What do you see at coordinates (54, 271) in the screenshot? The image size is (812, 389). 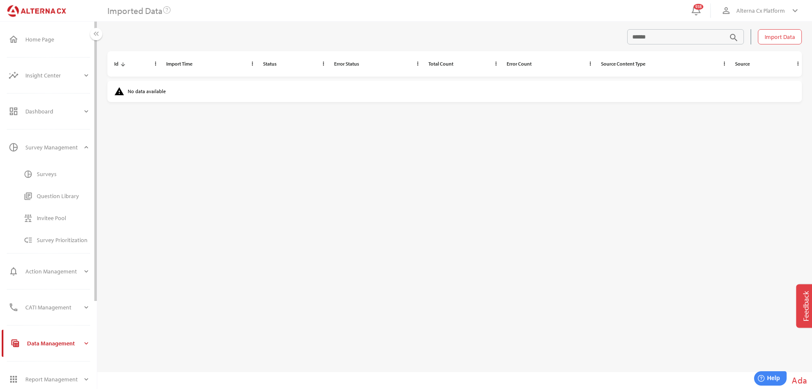 I see `div: Action Management` at bounding box center [54, 271].